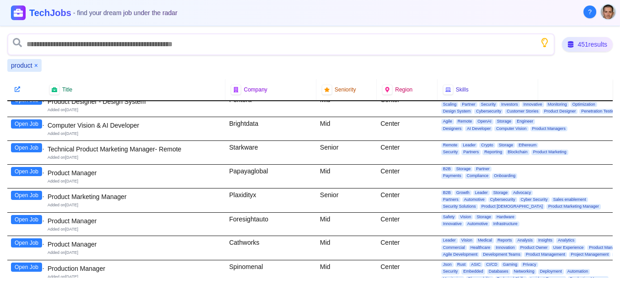  Describe the element at coordinates (271, 224) in the screenshot. I see `div: Foresightauto` at that location.